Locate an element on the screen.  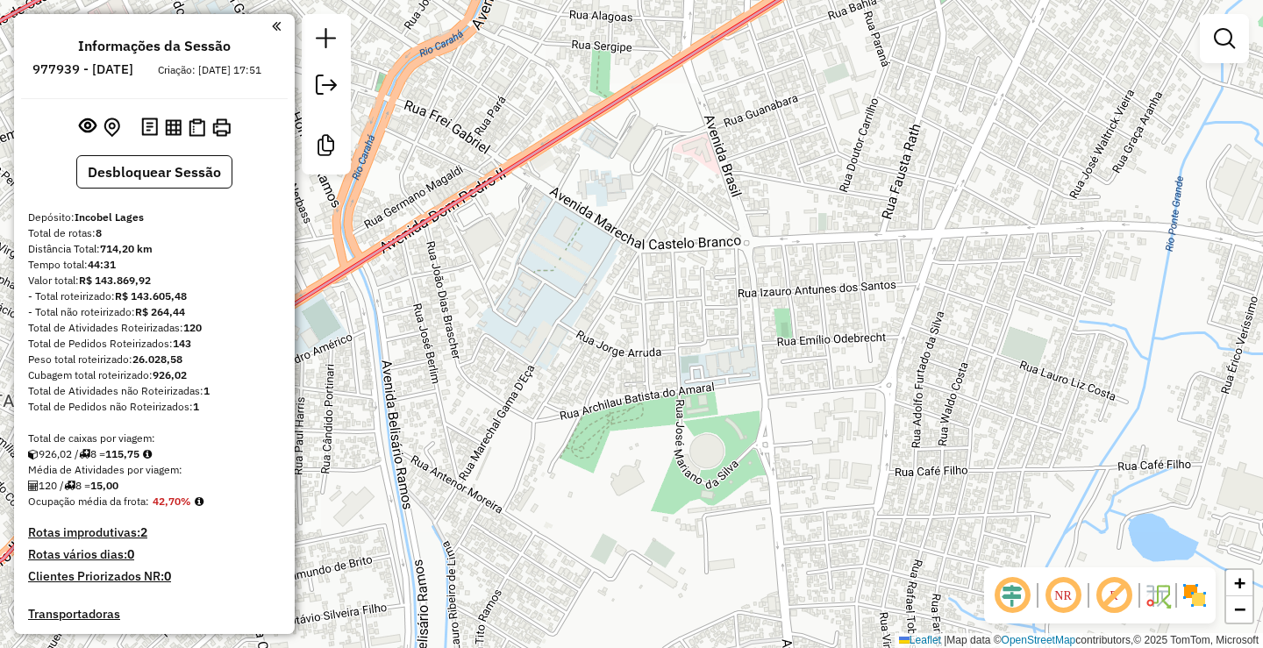
a: Zoom out is located at coordinates (1239, 610).